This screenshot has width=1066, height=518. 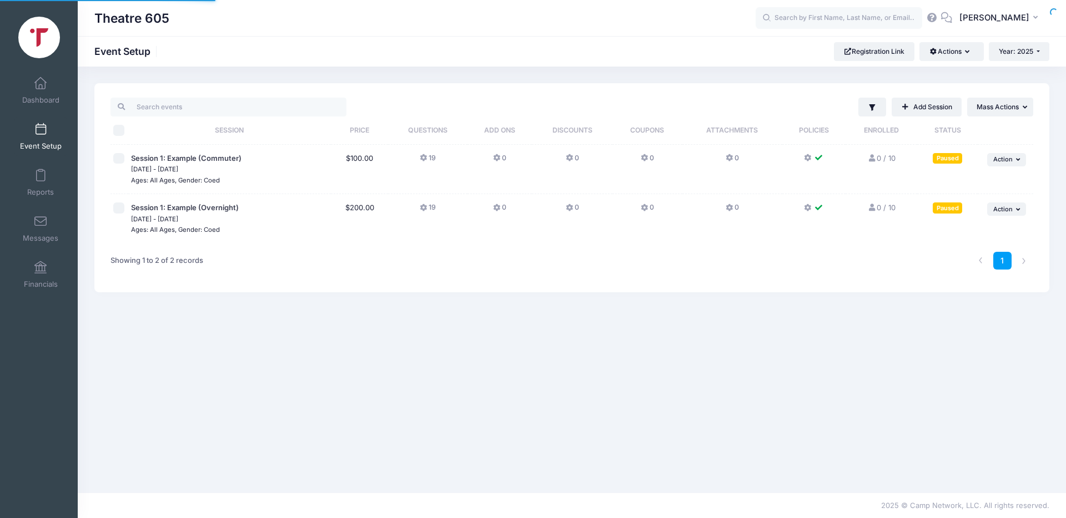 I want to click on span: Policies, so click(x=814, y=130).